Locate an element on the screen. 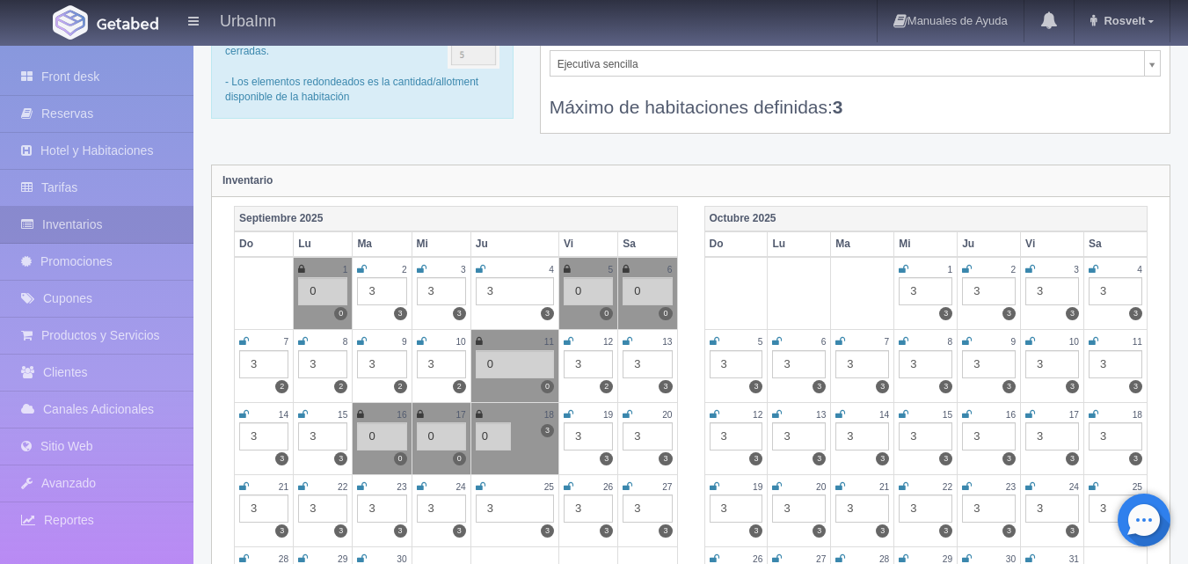 The width and height of the screenshot is (1188, 564). small: 29 is located at coordinates (342, 558).